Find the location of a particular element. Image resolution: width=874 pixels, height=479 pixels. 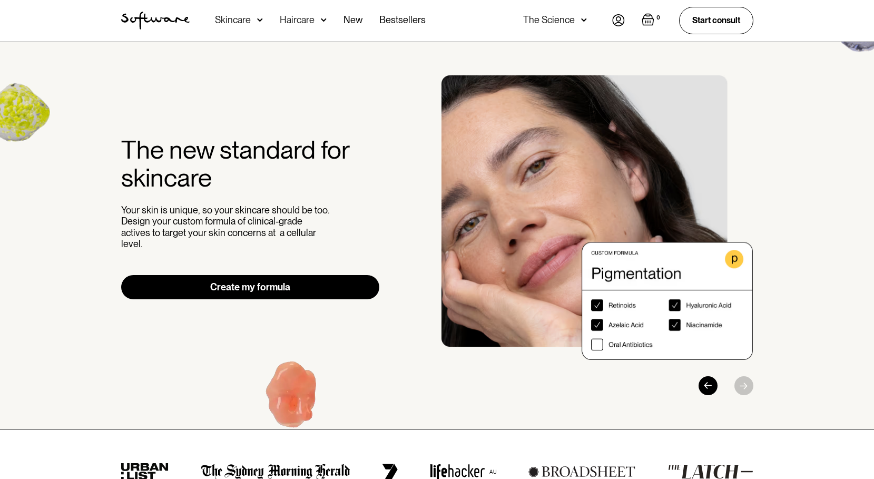

img: broadsheet logo is located at coordinates (582, 472).